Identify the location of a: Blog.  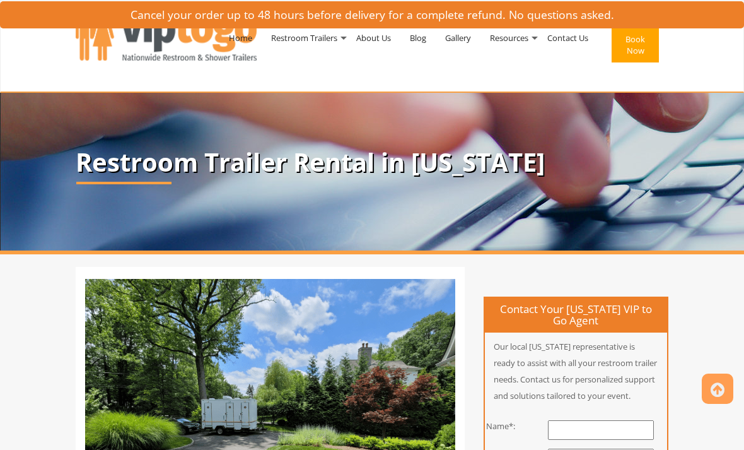
(418, 38).